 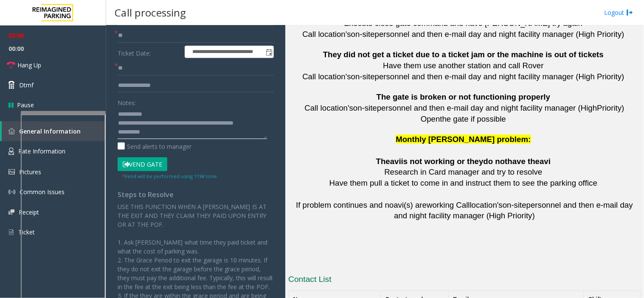 I want to click on label: Ticket Date:, so click(x=149, y=52).